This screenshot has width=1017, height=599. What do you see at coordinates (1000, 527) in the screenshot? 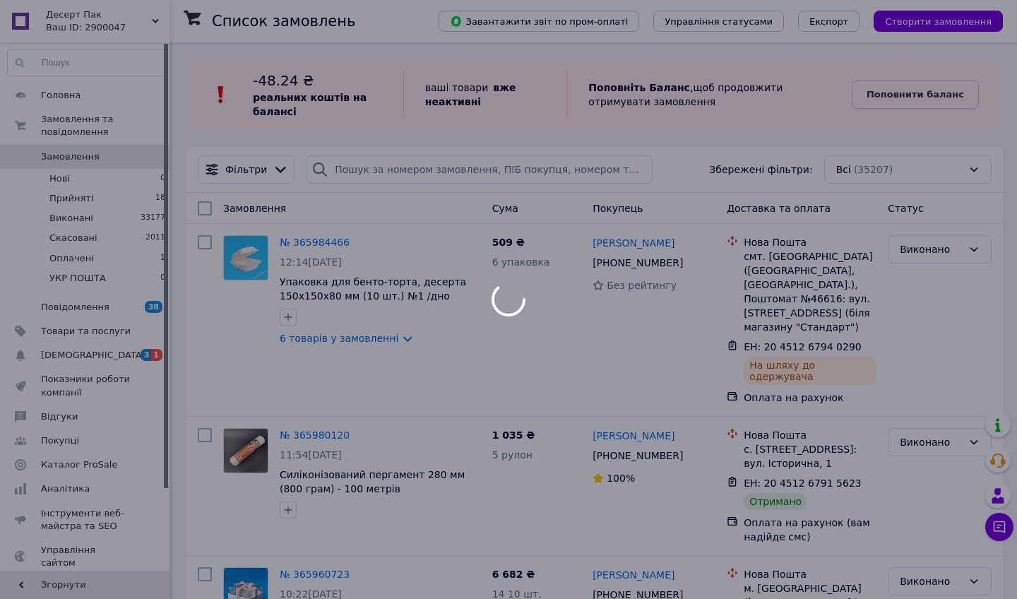
I see `button: Чат з покупцем` at bounding box center [1000, 527].